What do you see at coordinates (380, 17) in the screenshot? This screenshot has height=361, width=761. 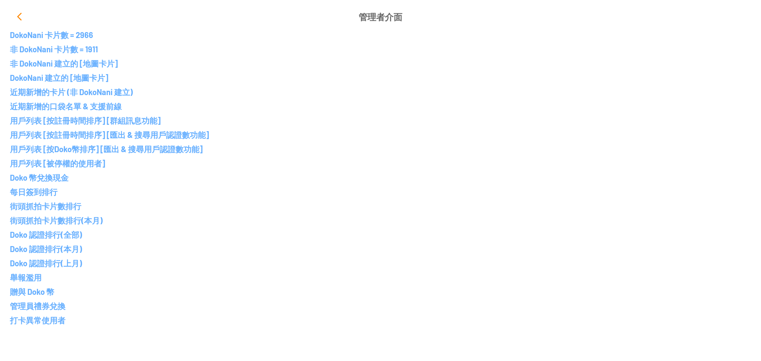 I see `p: 管理者介面` at bounding box center [380, 17].